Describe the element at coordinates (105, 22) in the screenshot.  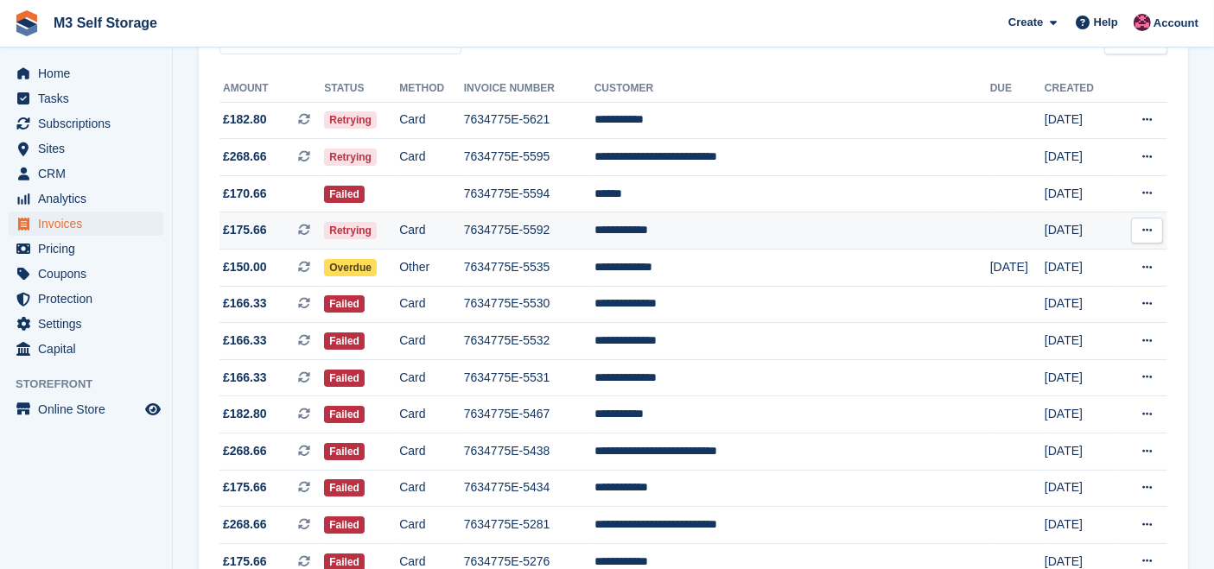
I see `a: M3 Self Storage` at that location.